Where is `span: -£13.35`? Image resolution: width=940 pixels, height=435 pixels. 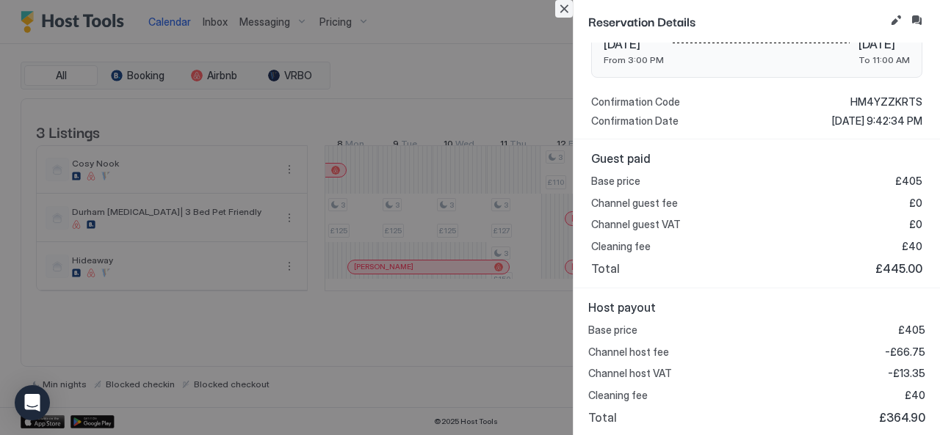
span: -£13.35 is located at coordinates (906, 374).